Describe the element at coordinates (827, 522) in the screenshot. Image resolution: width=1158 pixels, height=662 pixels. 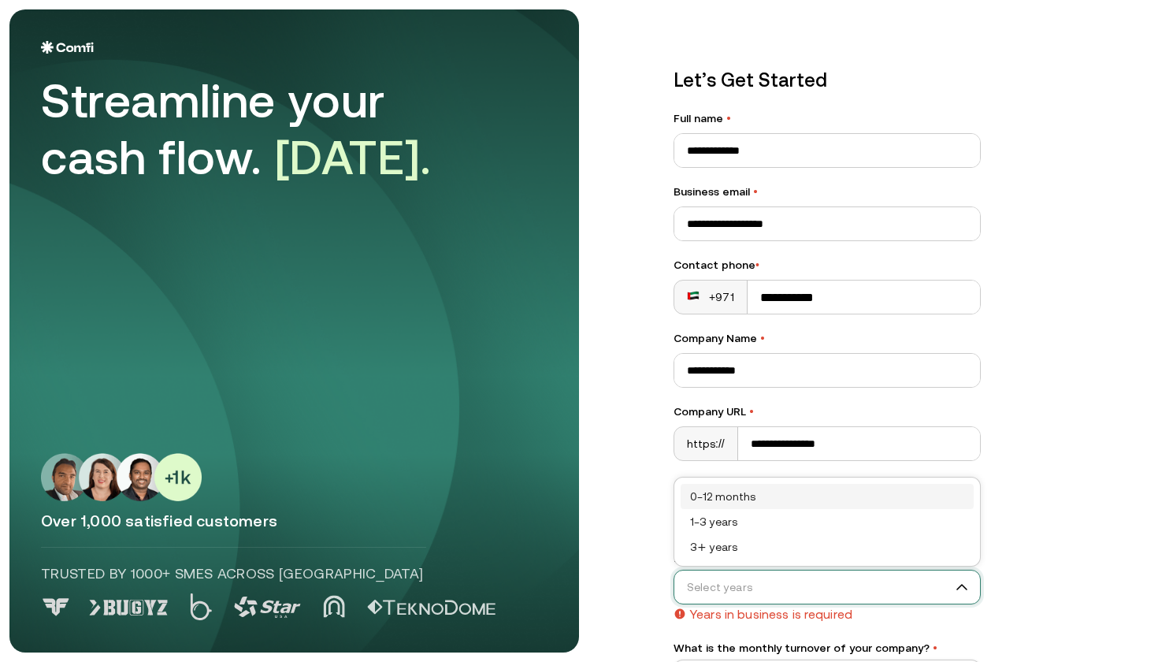
I see `div: 1–3 years` at that location.